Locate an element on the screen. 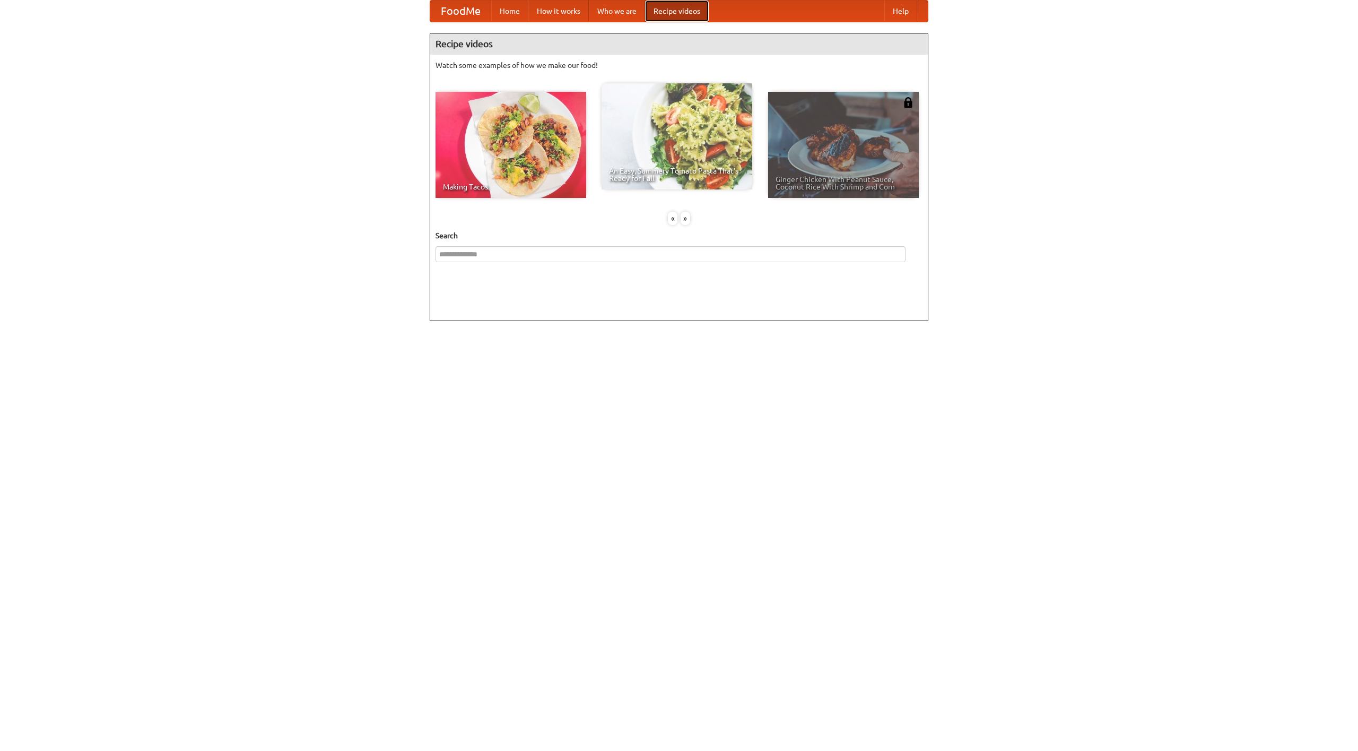  a: Making Tacos is located at coordinates (511, 145).